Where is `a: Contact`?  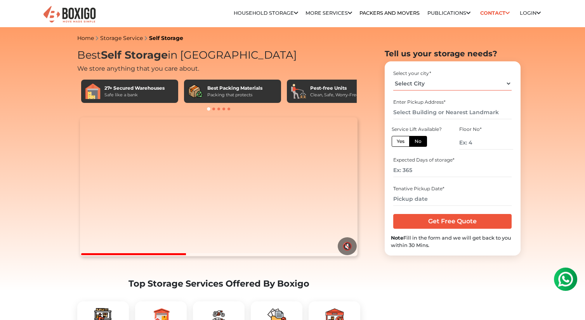 a: Contact is located at coordinates (495, 13).